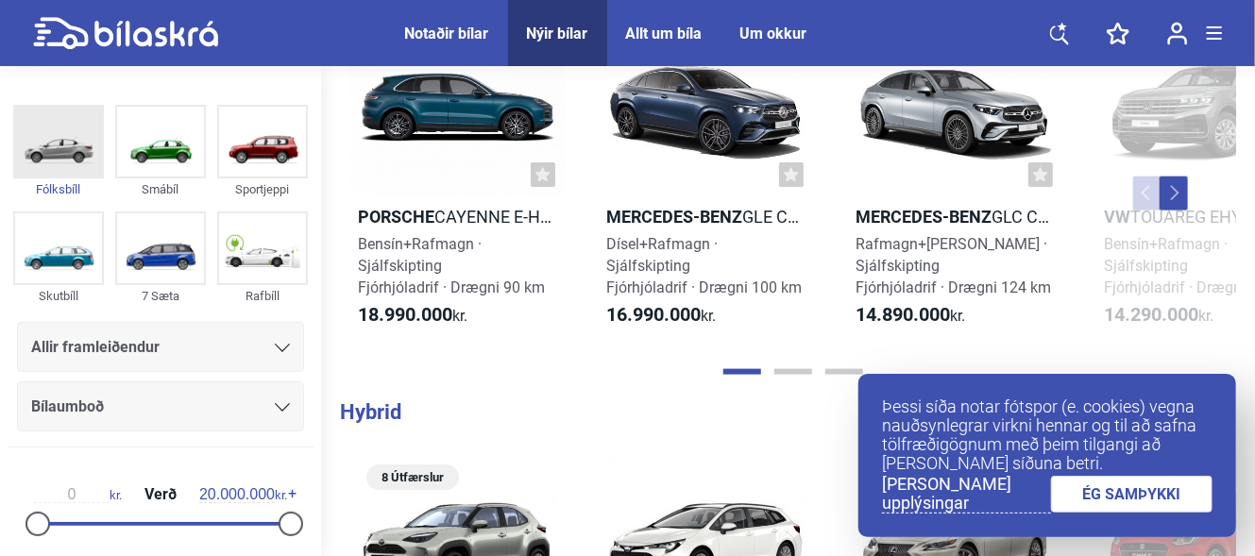 The height and width of the screenshot is (556, 1255). I want to click on button: Page 1, so click(742, 372).